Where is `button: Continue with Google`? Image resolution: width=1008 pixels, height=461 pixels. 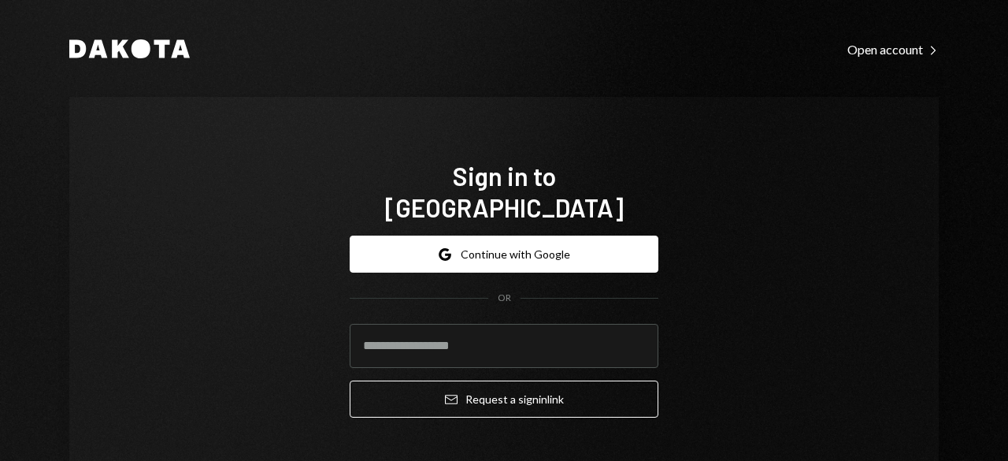 button: Continue with Google is located at coordinates (504, 253).